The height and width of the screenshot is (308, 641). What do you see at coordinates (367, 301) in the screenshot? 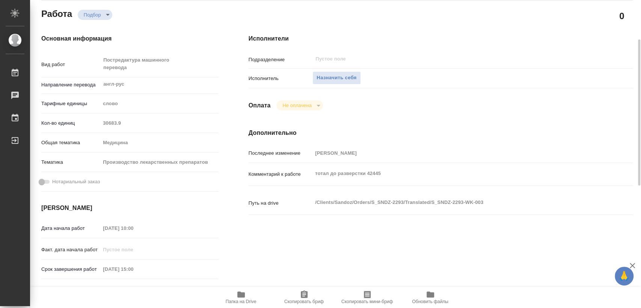
I see `span: Скопировать мини-бриф` at bounding box center [367, 301].